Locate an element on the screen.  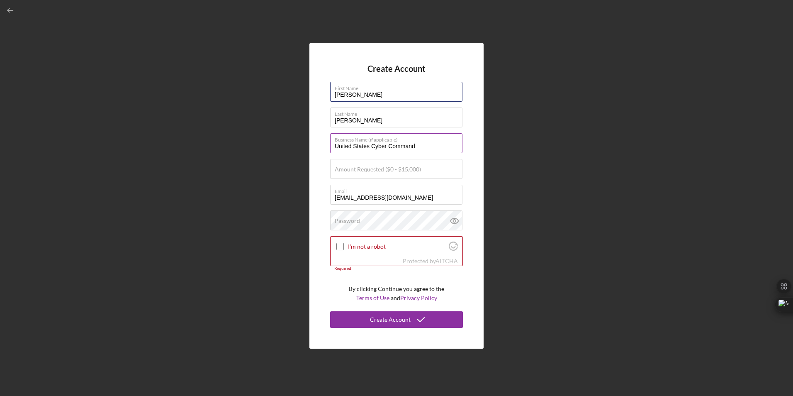
div: Required is located at coordinates (397, 268).